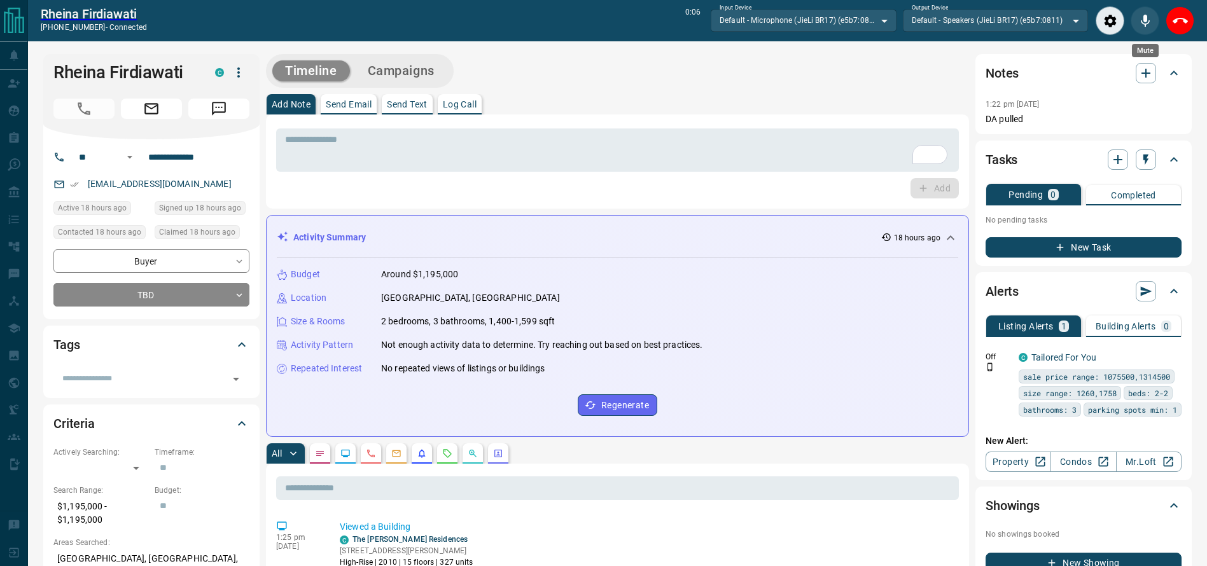 Image resolution: width=1207 pixels, height=566 pixels. Describe the element at coordinates (617, 237) in the screenshot. I see `div: Activity Summary18 hours ago` at that location.